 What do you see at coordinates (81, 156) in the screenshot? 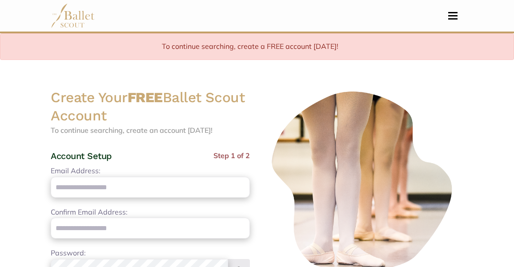
I see `h4: Account Setup` at bounding box center [81, 156].